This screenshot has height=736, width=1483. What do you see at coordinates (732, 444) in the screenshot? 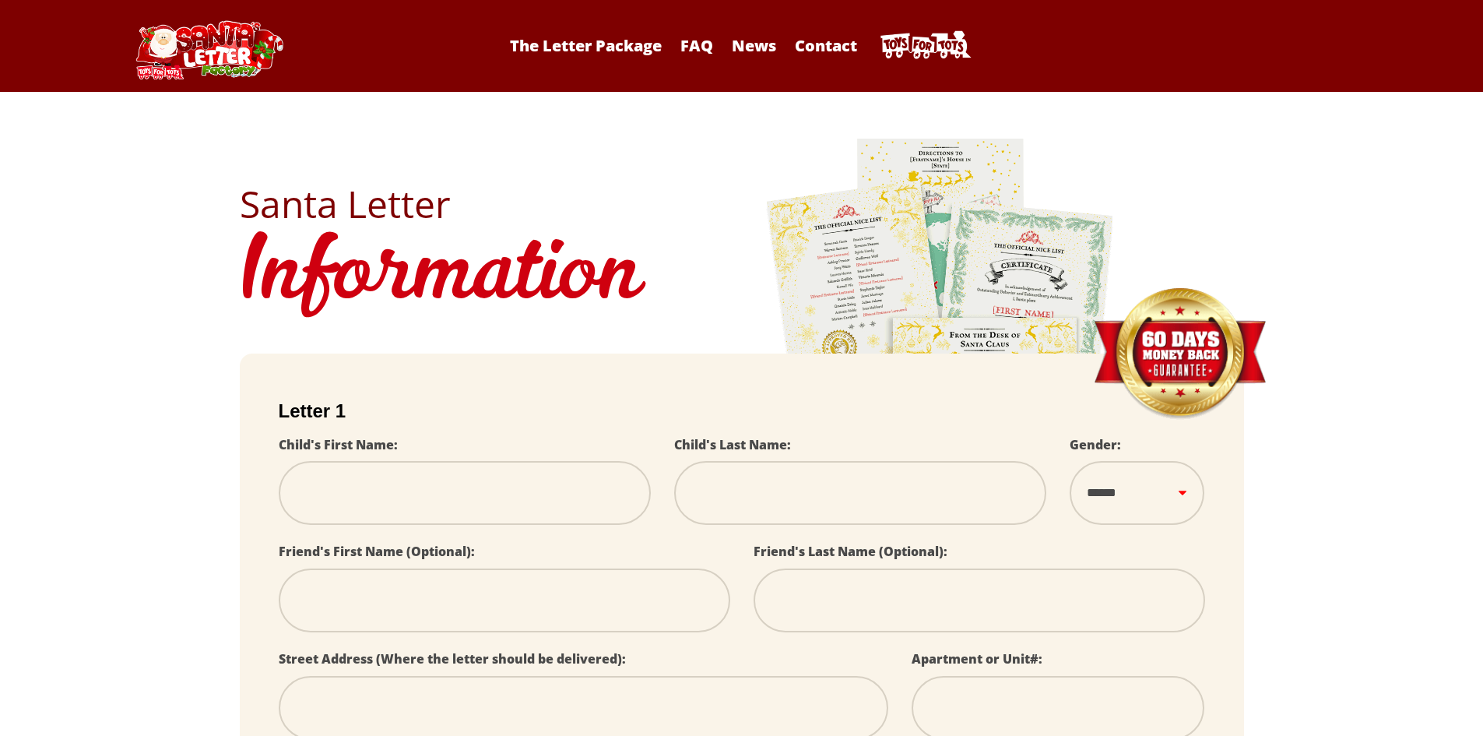
I see `label: Child's Last Name:` at bounding box center [732, 444].